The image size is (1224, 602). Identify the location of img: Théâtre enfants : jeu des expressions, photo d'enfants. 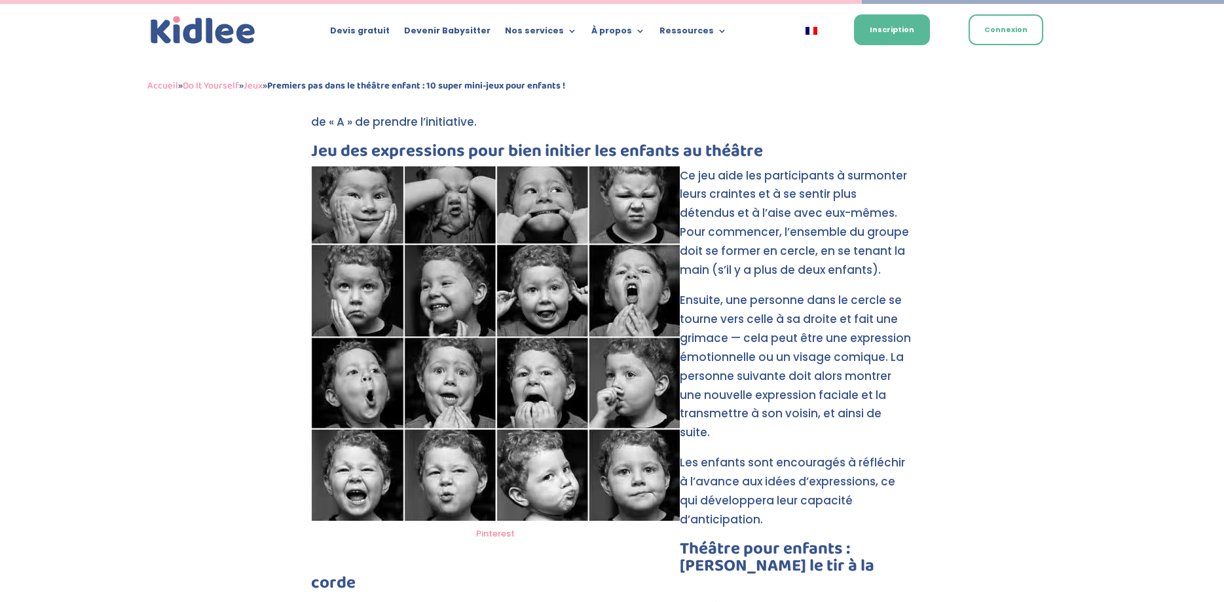
(495, 343).